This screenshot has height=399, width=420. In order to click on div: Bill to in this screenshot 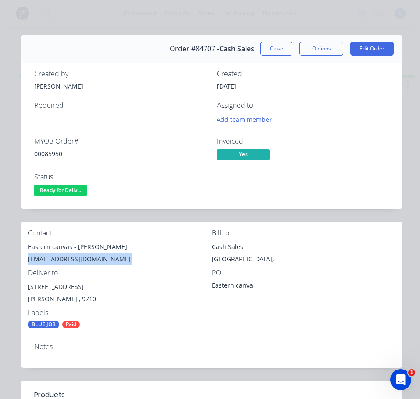, I will do `click(303, 233)`.